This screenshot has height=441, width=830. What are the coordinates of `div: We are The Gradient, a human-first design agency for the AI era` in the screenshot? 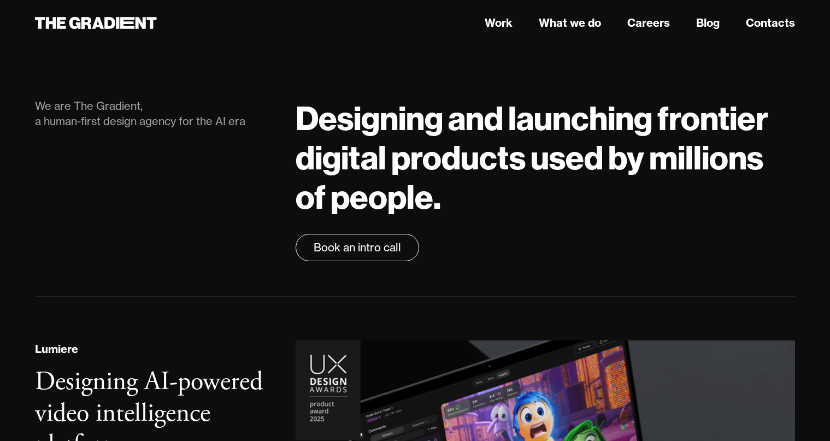 It's located at (154, 114).